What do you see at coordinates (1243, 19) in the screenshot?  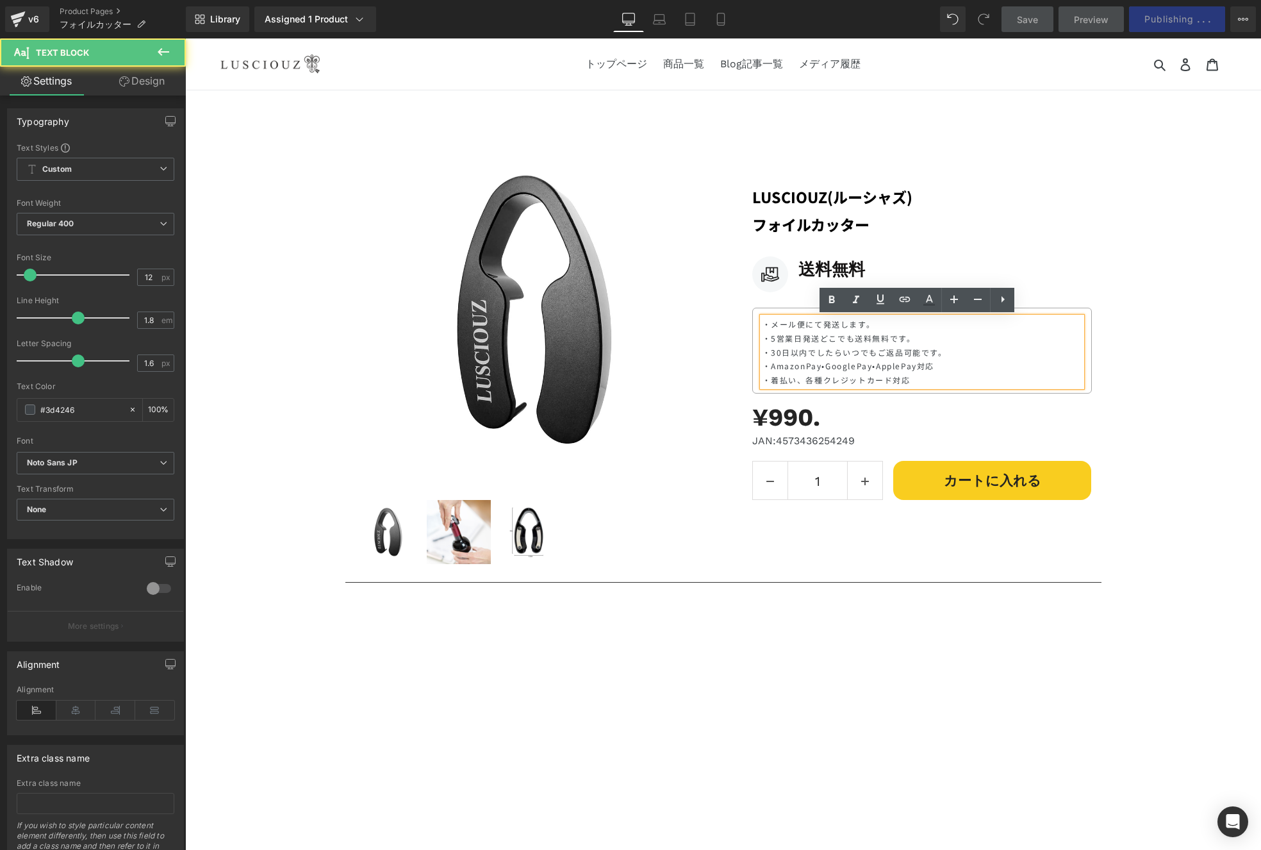 I see `button: More` at bounding box center [1243, 19].